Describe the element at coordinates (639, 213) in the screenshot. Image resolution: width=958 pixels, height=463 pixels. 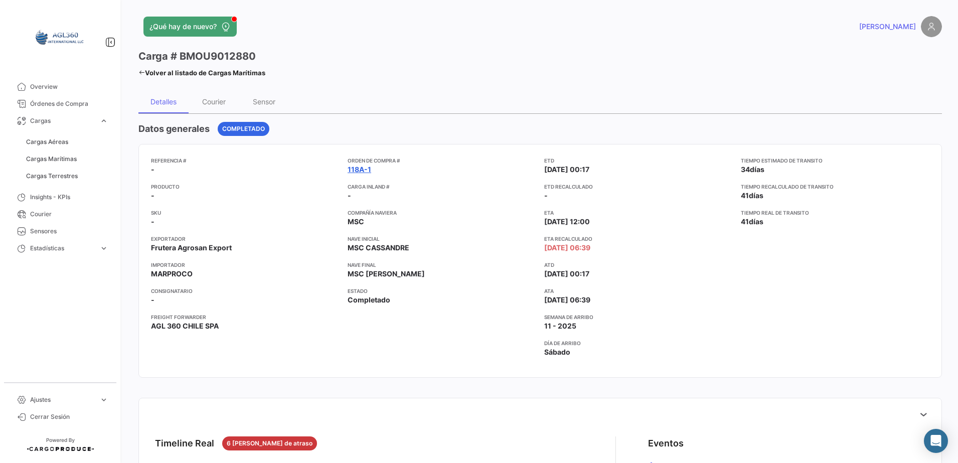
I see `app-card-info-title: ETA` at that location.